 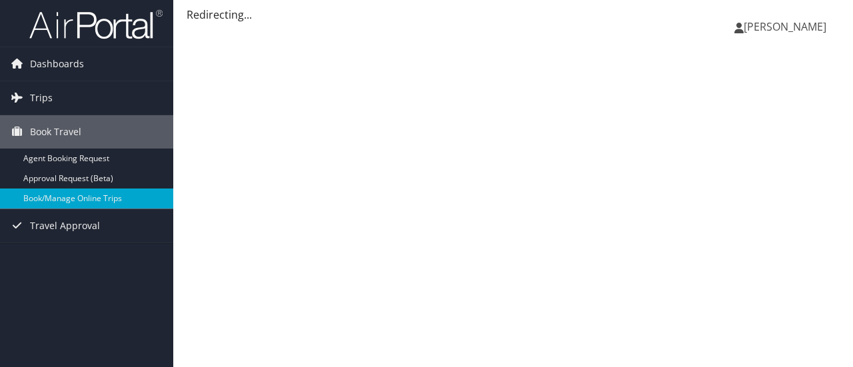 I want to click on span: Dashboards, so click(x=57, y=64).